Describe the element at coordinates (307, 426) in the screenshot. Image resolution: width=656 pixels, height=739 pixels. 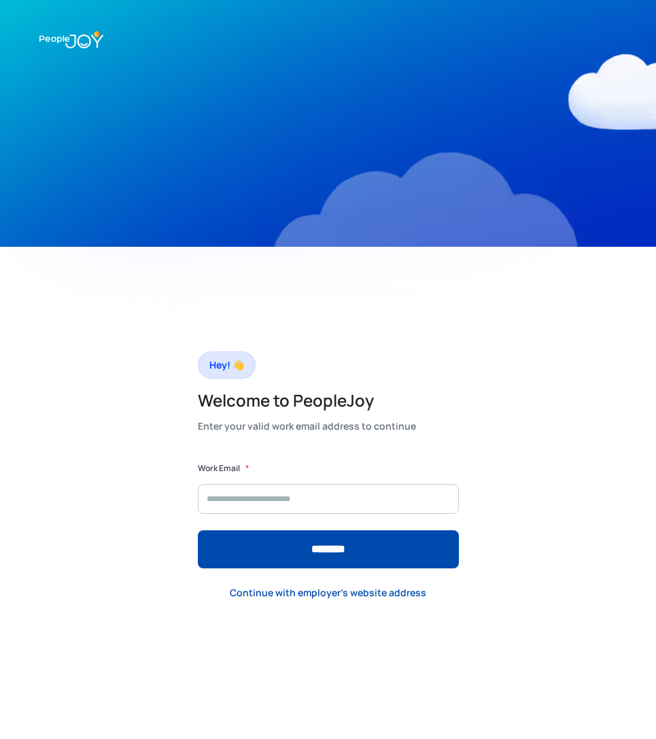
I see `div: Enter your valid work email address to continue` at that location.